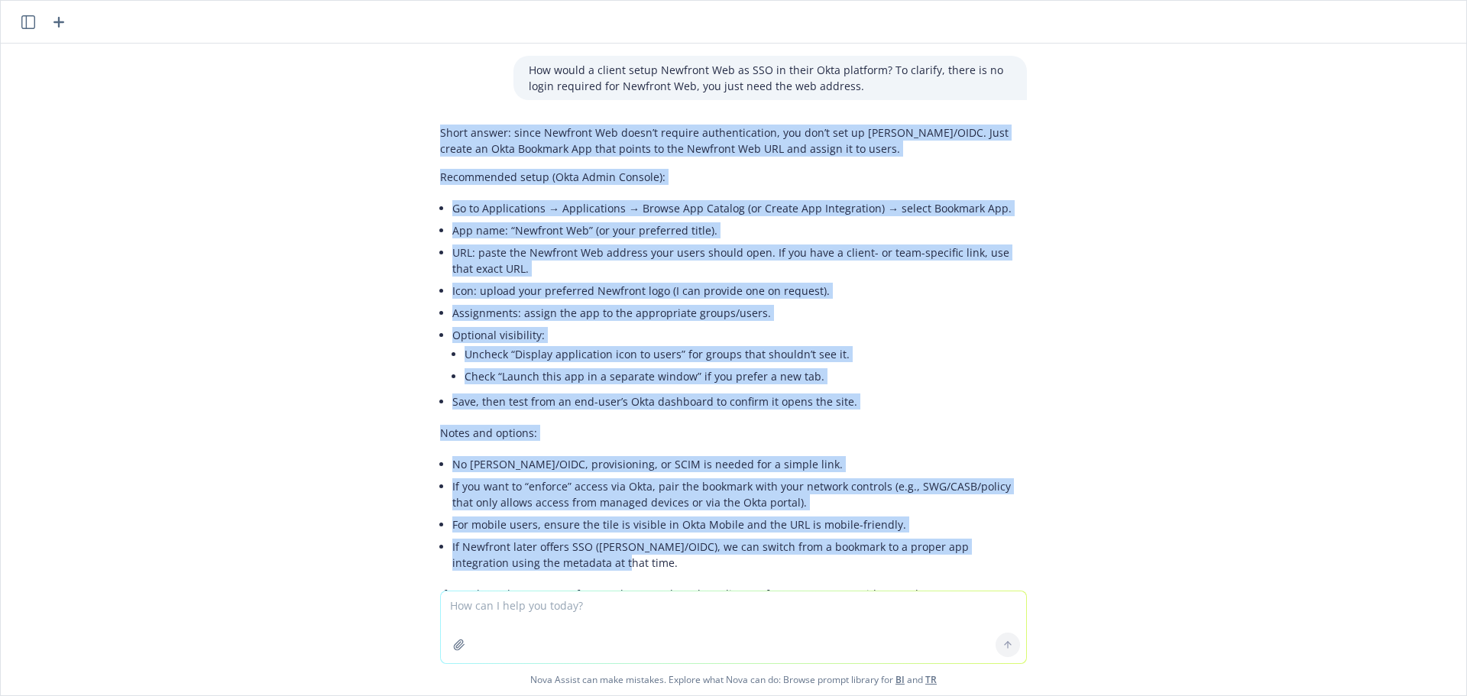 The image size is (1467, 696). I want to click on li: Save, then test from an end-user’s Okta dashboard to confirm it opens the site., so click(739, 401).